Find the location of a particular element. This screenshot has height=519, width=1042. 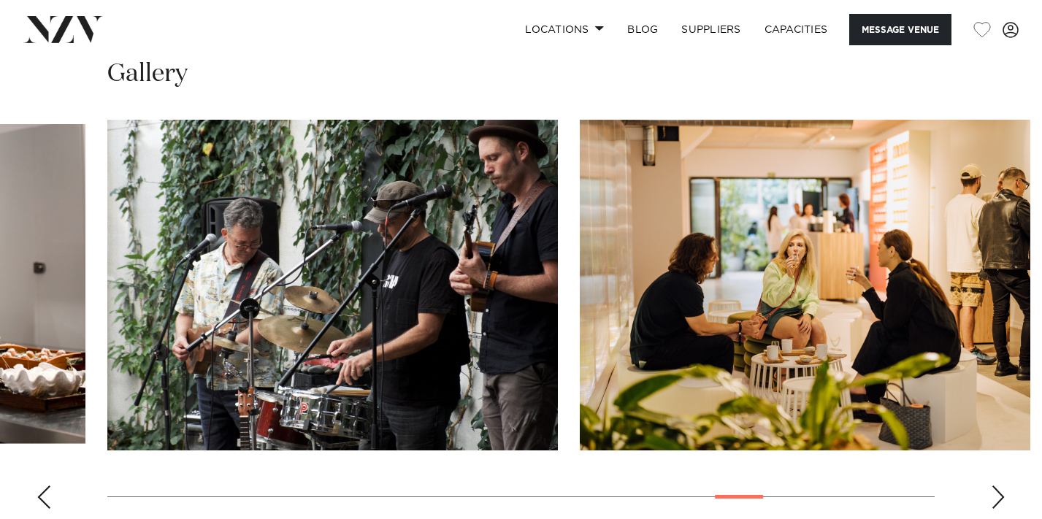

a: Capacities is located at coordinates (796, 29).